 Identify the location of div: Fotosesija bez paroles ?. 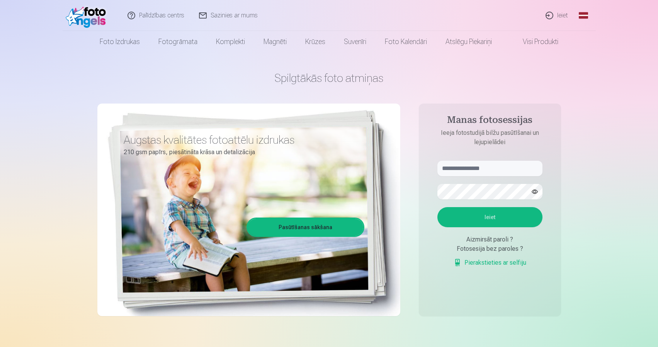
(490, 249).